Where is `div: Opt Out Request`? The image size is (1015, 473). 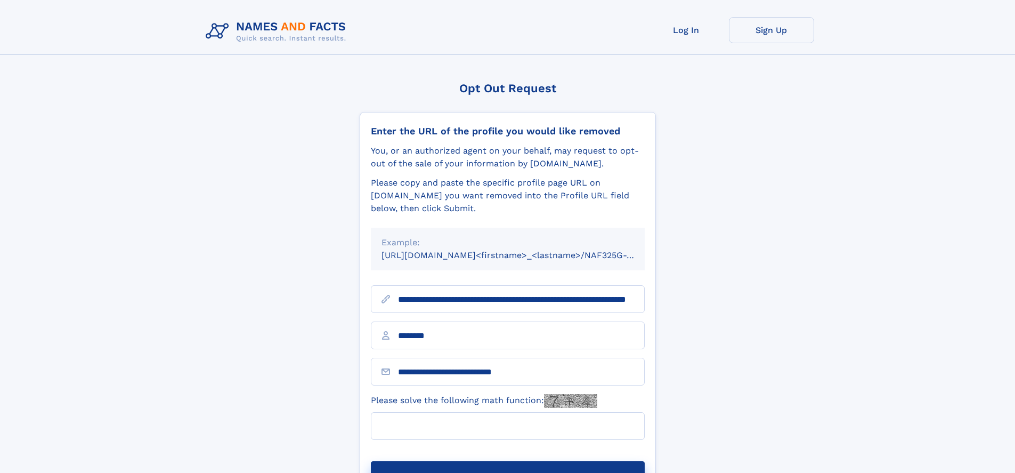
div: Opt Out Request is located at coordinates (508, 88).